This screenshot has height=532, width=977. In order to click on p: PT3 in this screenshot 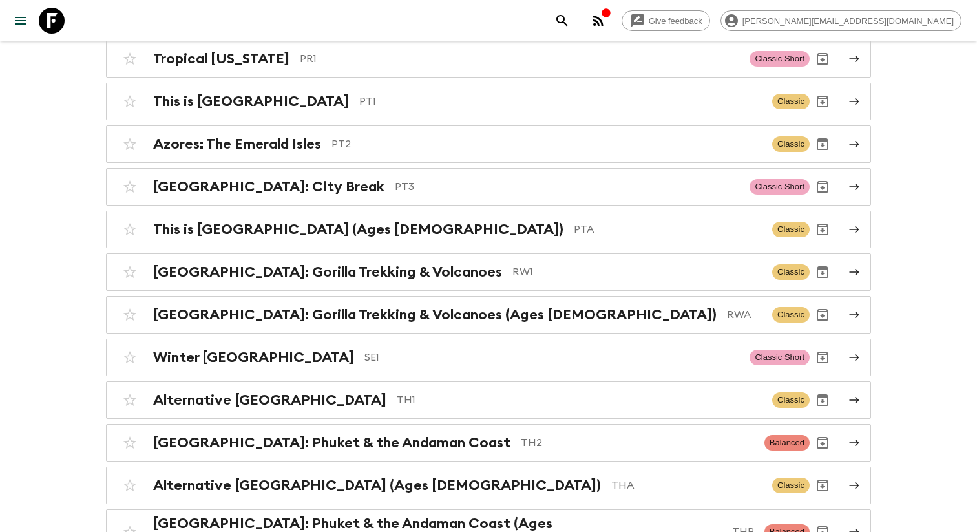, I will do `click(567, 187)`.